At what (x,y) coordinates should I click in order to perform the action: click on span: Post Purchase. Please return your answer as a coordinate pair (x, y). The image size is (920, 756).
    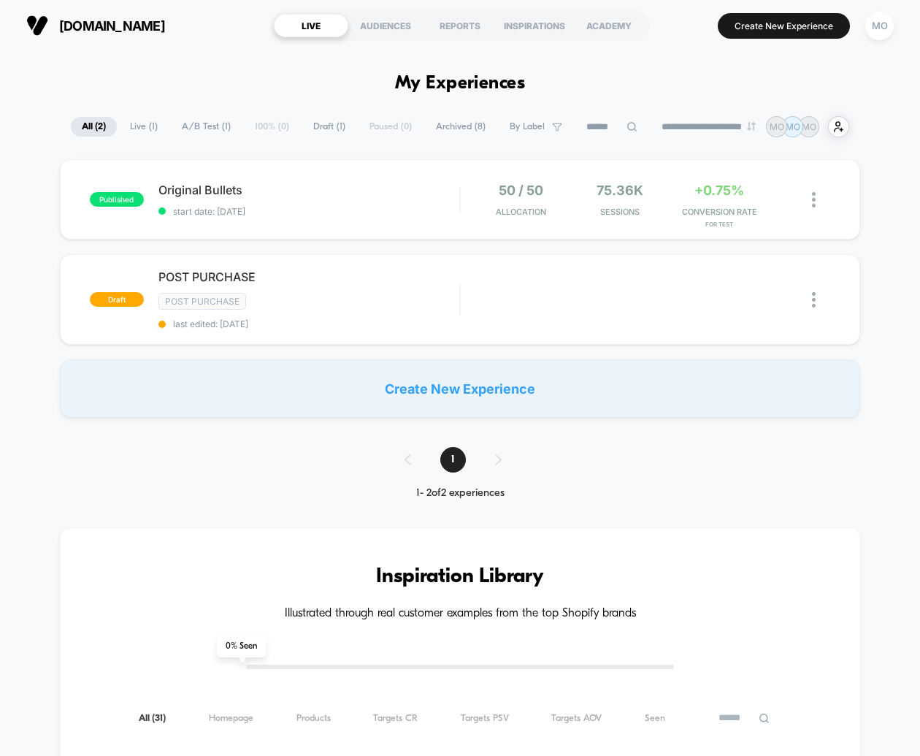
    Looking at the image, I should click on (202, 301).